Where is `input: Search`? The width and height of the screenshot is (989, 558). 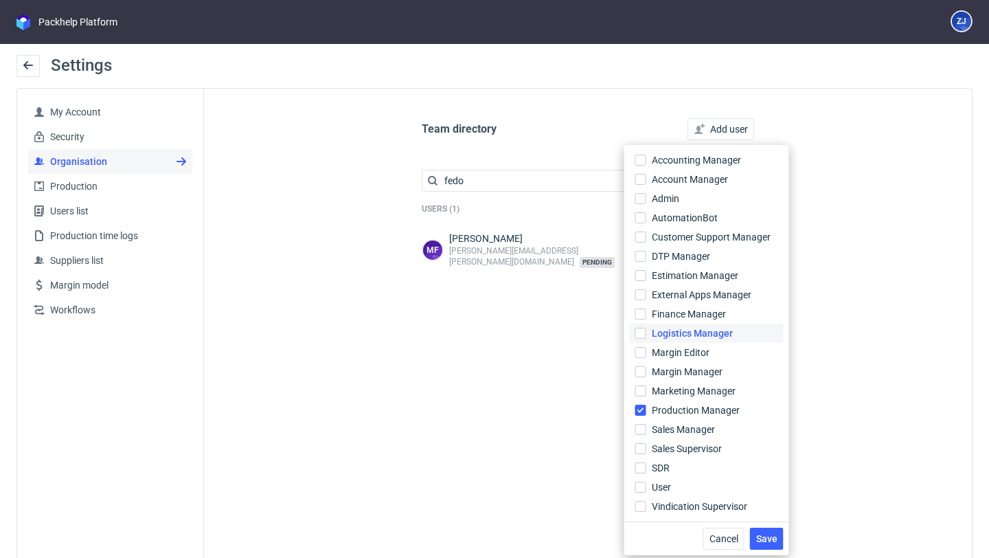 input: Search is located at coordinates (588, 181).